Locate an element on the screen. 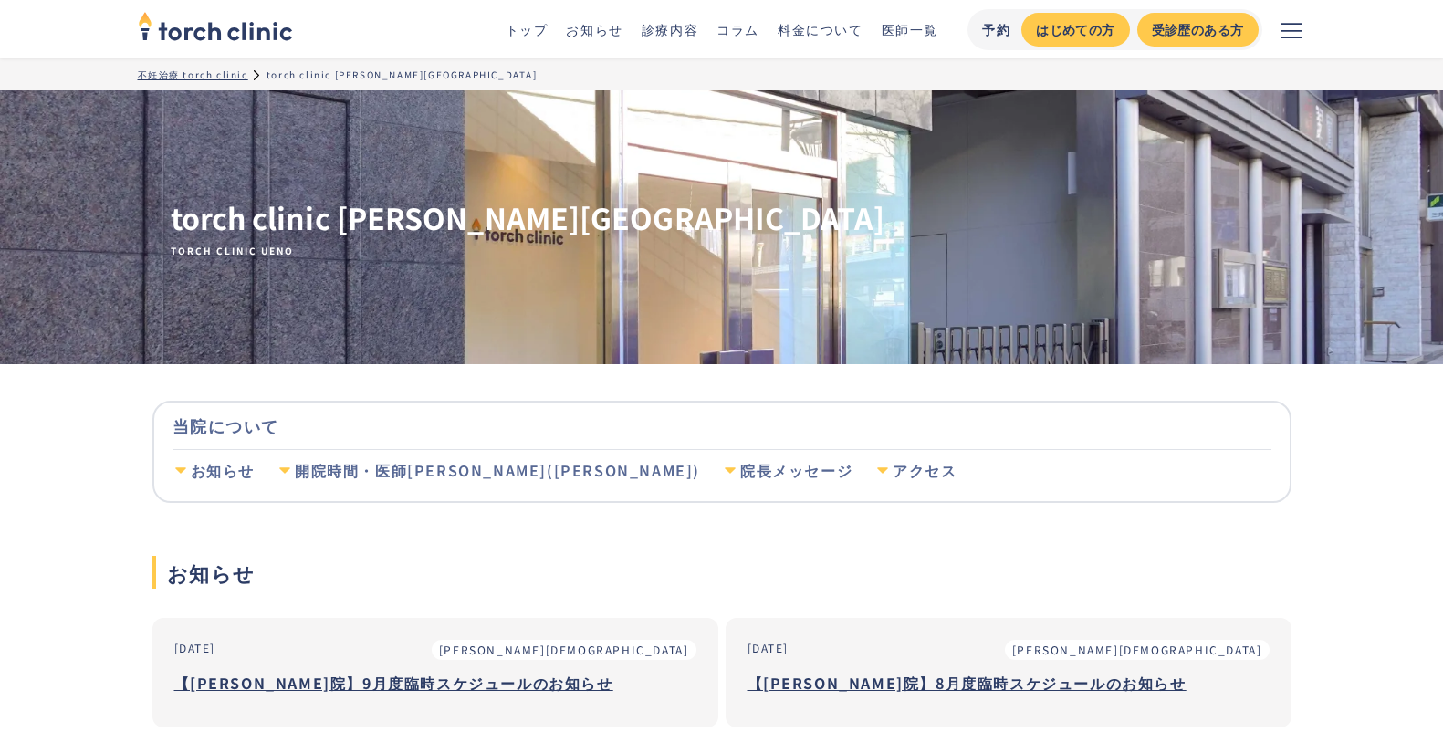  div: 当院について is located at coordinates (722, 425).